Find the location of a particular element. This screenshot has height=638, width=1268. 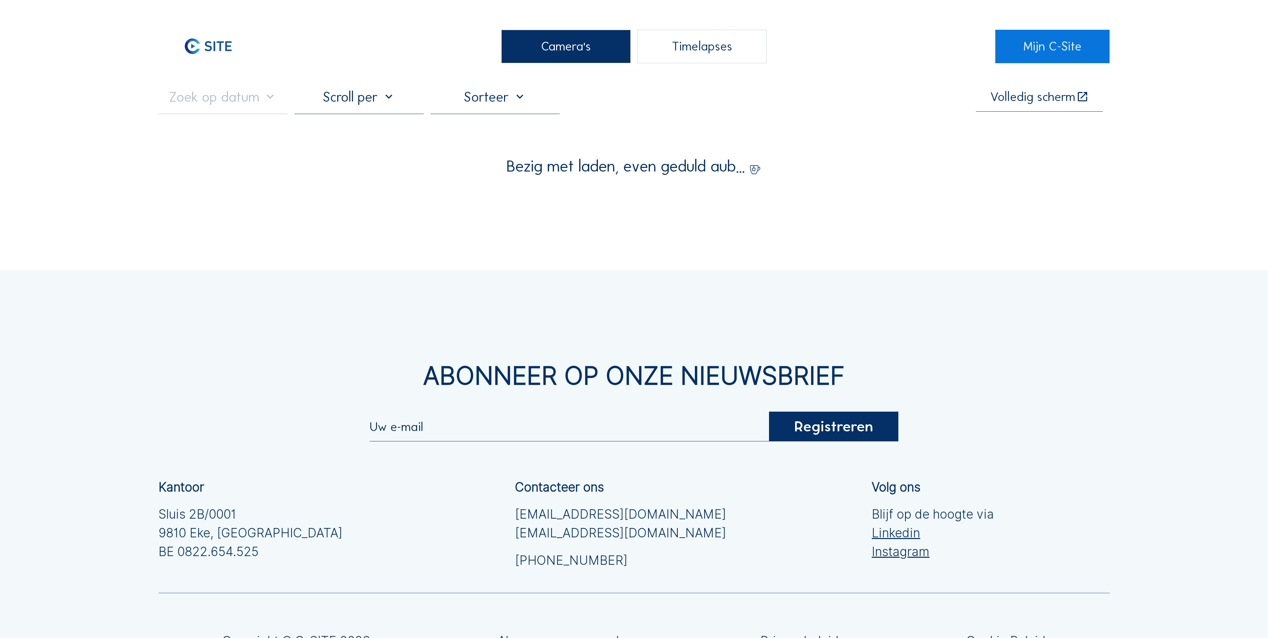

div: Kantoor is located at coordinates (181, 487).